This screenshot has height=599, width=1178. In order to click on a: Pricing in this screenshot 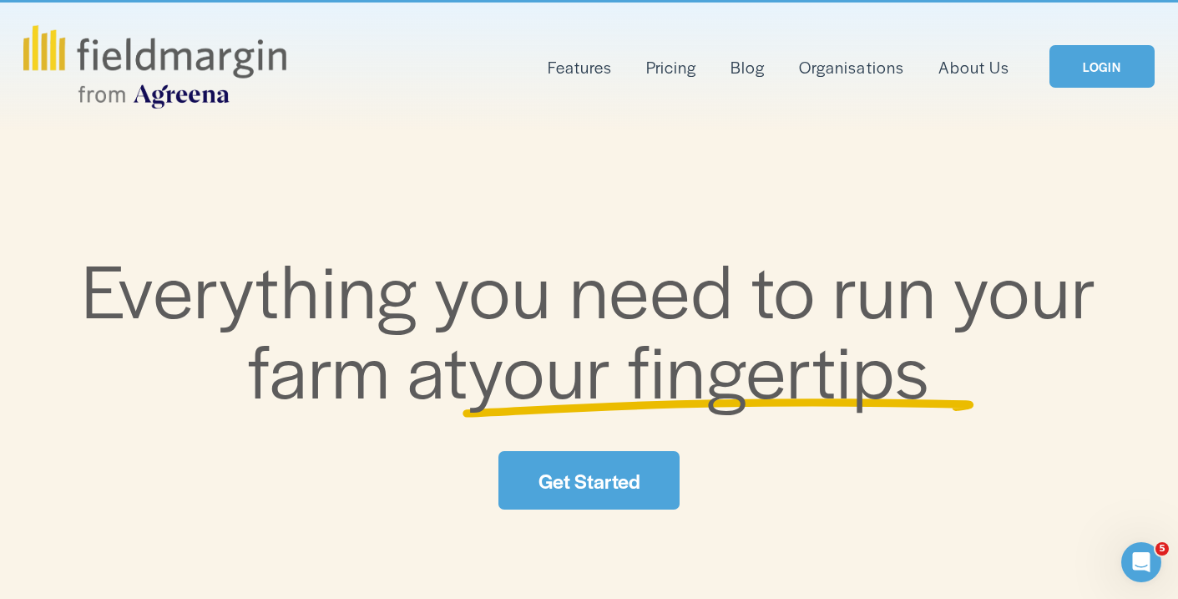, I will do `click(671, 66)`.